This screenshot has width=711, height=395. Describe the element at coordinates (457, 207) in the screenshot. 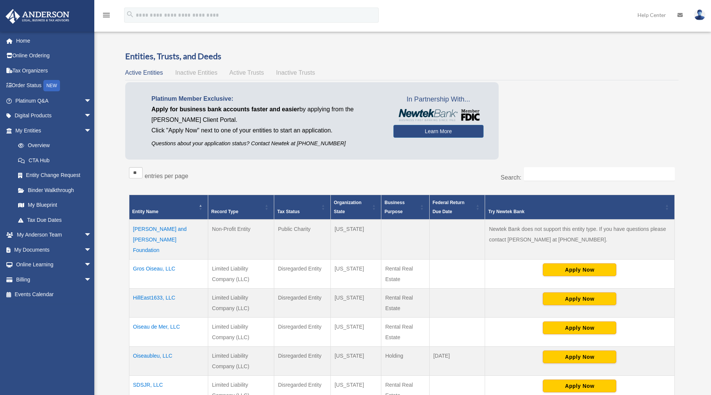

I see `th: Federal Return Due Date: Activate to sort` at that location.